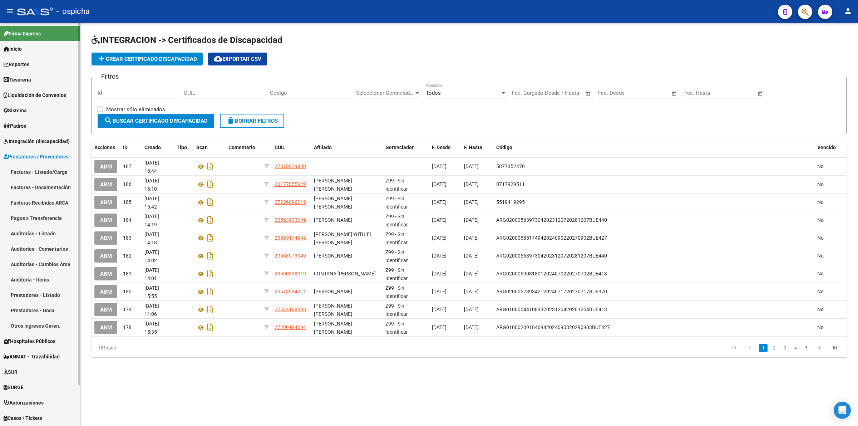 The image size is (858, 426). Describe the element at coordinates (156, 121) in the screenshot. I see `span: Buscar Certificado Discapacidad` at that location.